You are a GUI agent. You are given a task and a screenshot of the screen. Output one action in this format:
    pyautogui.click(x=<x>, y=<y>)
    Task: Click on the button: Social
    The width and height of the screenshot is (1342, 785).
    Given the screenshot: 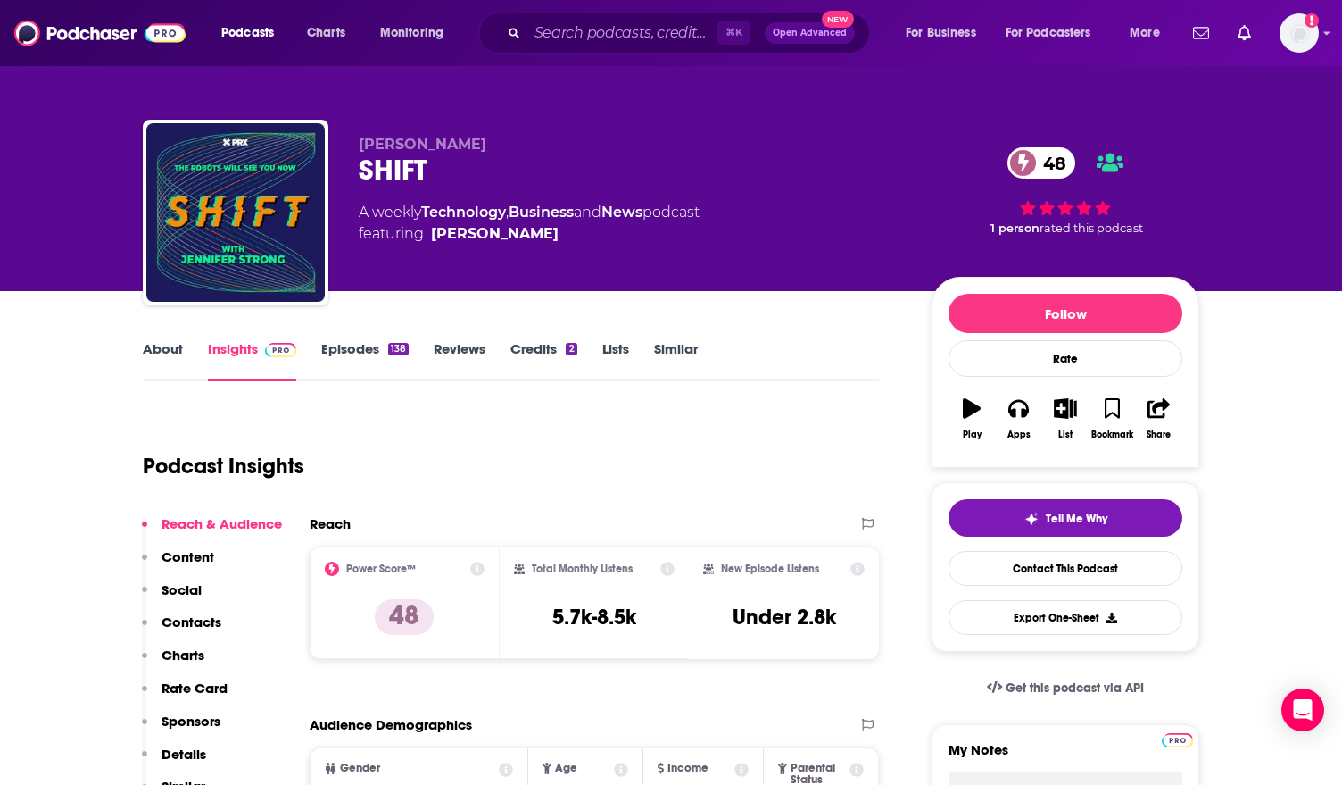 What is the action you would take?
    pyautogui.click(x=171, y=597)
    